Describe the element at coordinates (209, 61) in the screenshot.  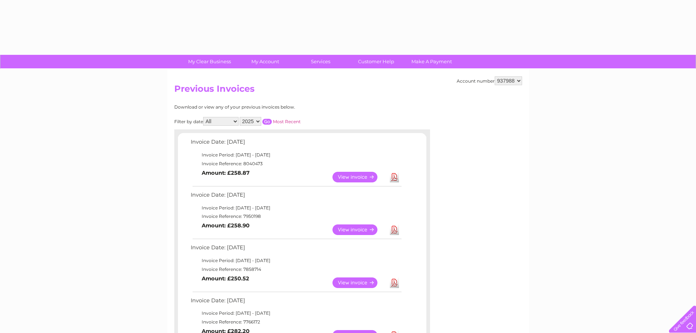
I see `a: My Clear Business` at that location.